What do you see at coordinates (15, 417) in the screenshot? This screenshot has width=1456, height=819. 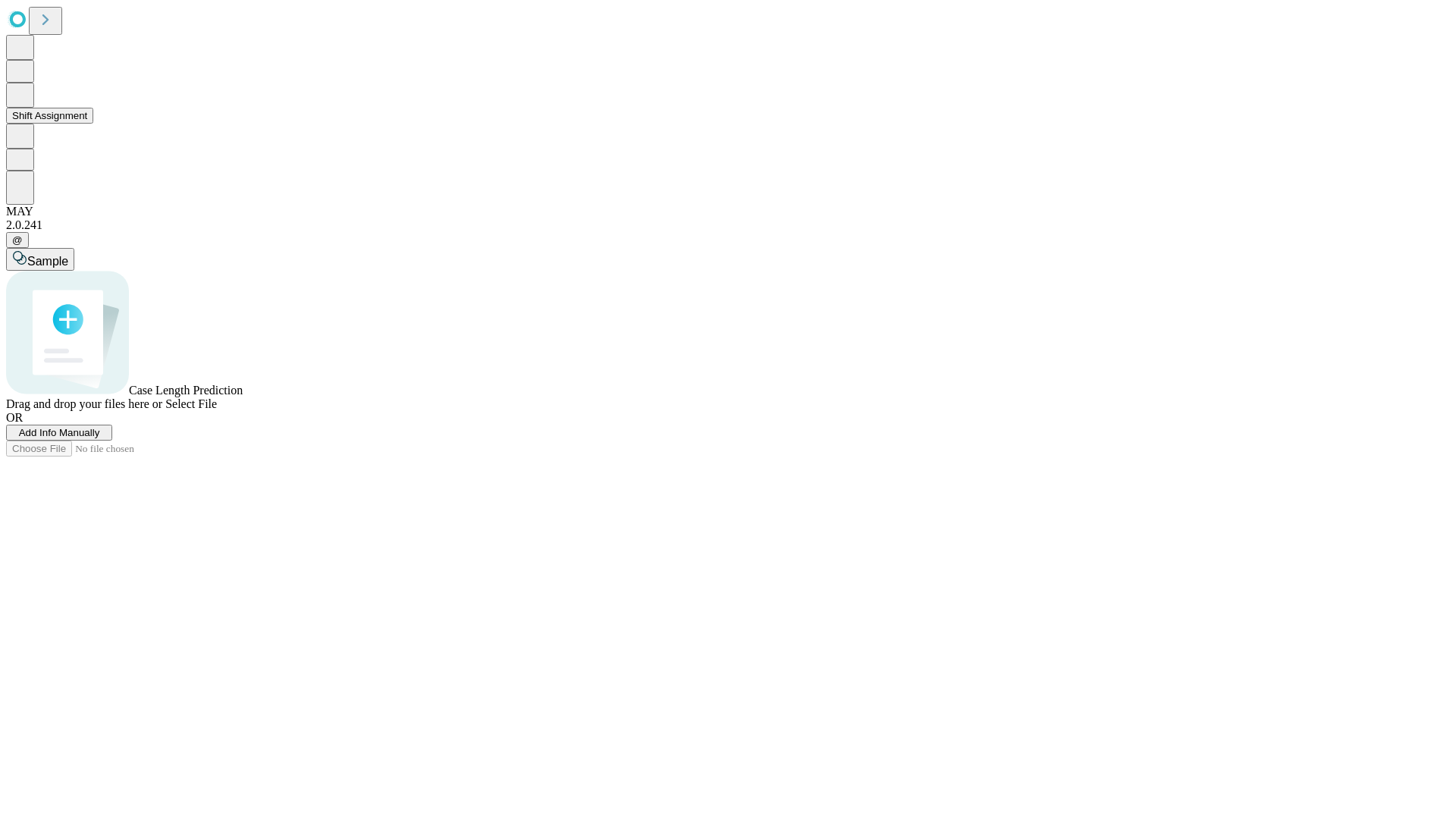 I see `span: OR` at bounding box center [15, 417].